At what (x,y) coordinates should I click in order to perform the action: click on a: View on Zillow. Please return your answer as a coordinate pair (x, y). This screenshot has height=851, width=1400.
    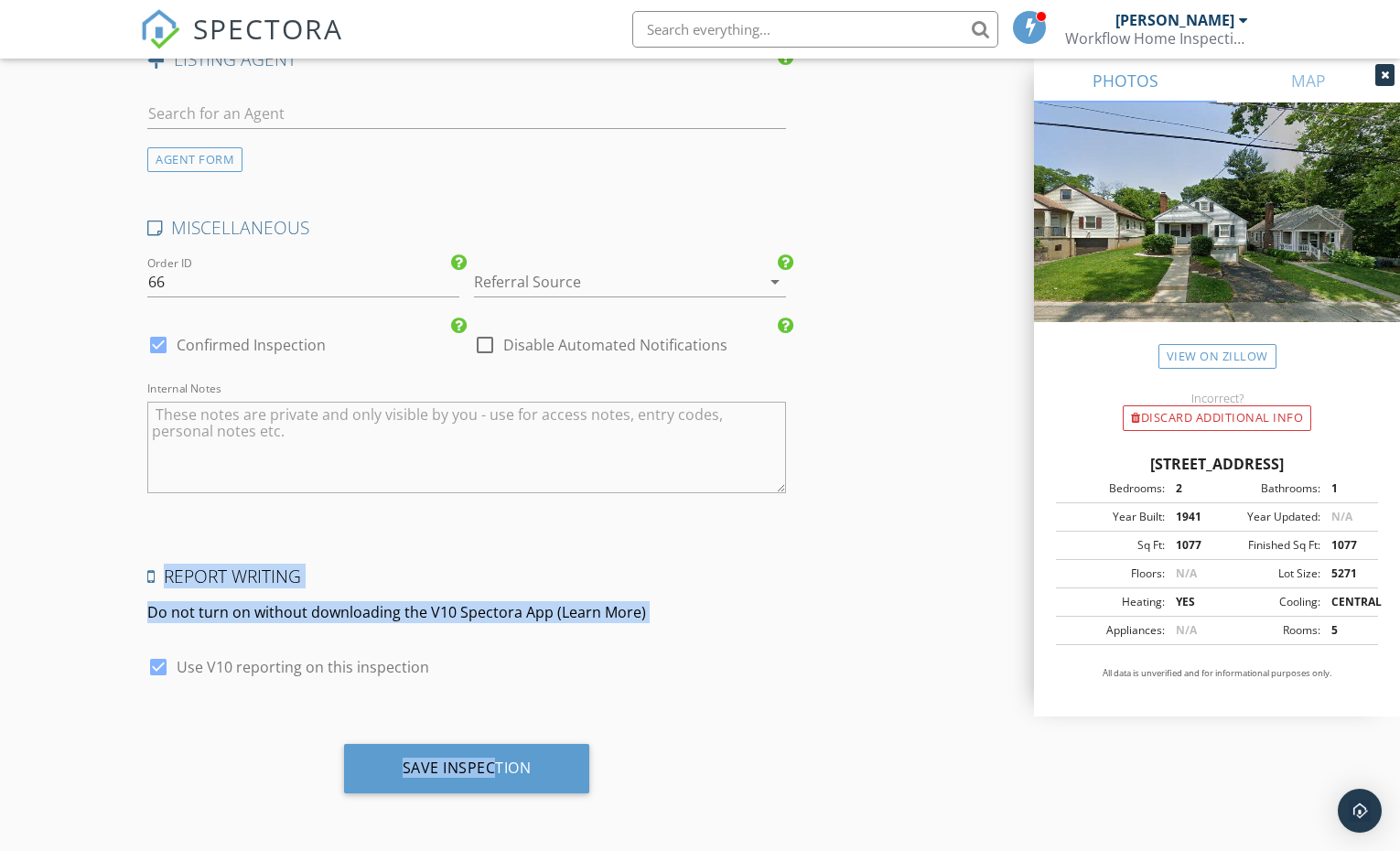
    Looking at the image, I should click on (1217, 356).